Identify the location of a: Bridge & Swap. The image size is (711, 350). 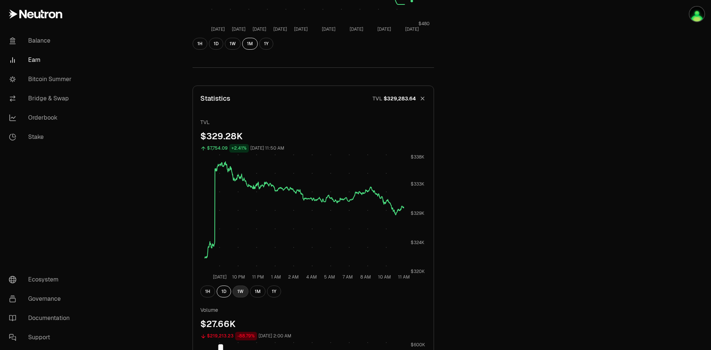
(41, 98).